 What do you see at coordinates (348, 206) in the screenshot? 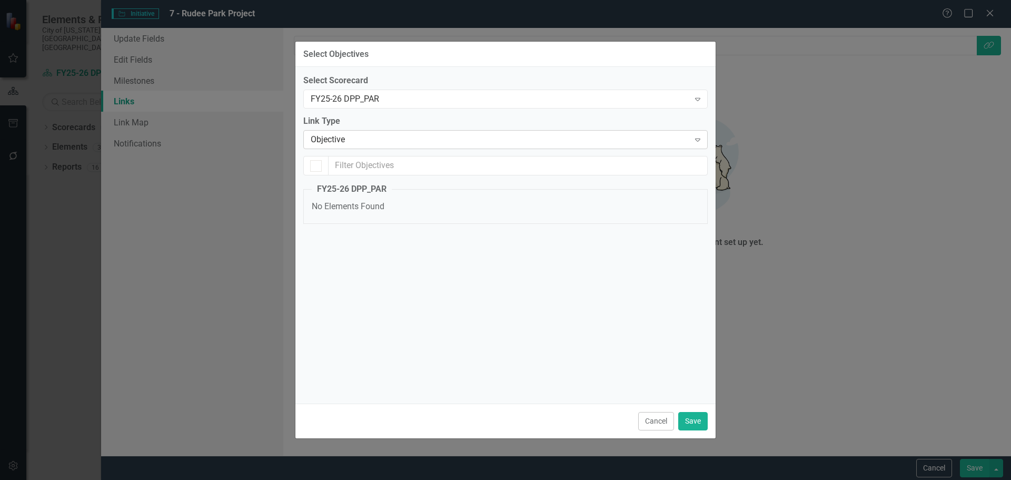
I see `span: No Elements Found` at bounding box center [348, 206].